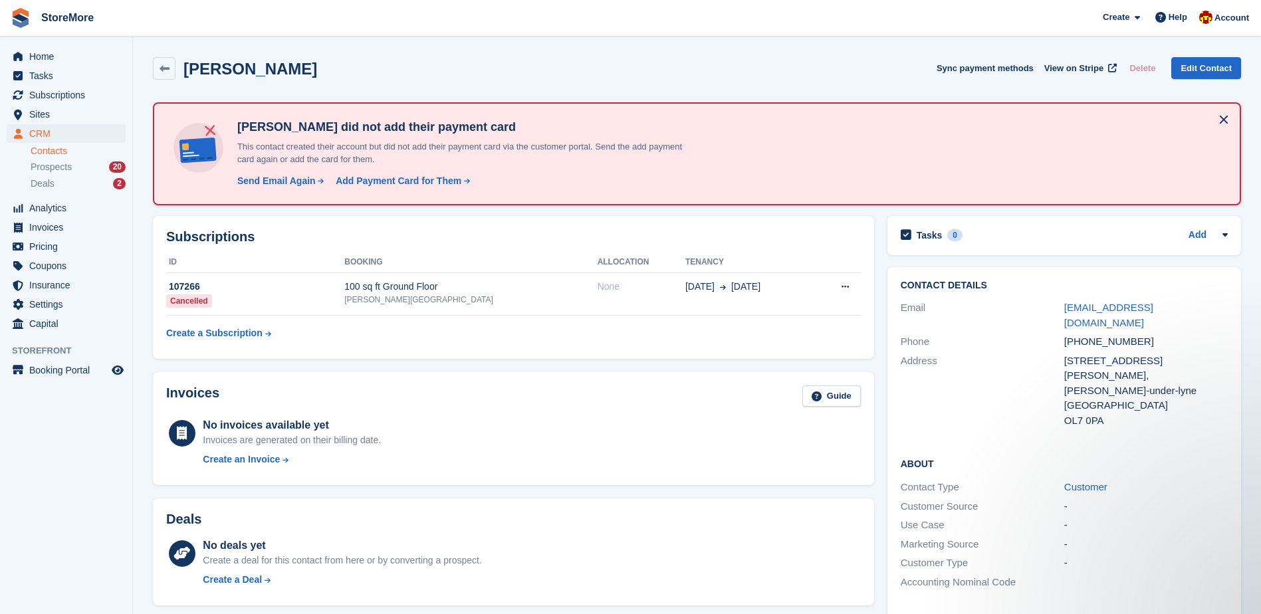 The image size is (1261, 614). Describe the element at coordinates (69, 134) in the screenshot. I see `span: CRM` at that location.